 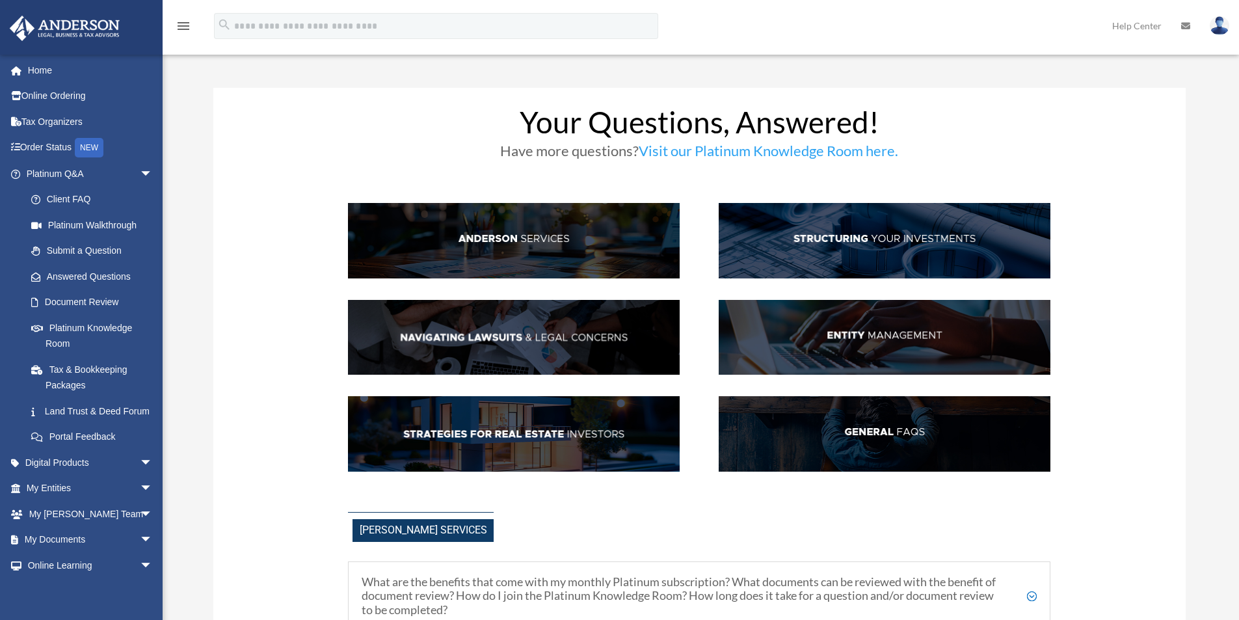 I want to click on a: Order StatusNEW, so click(x=90, y=148).